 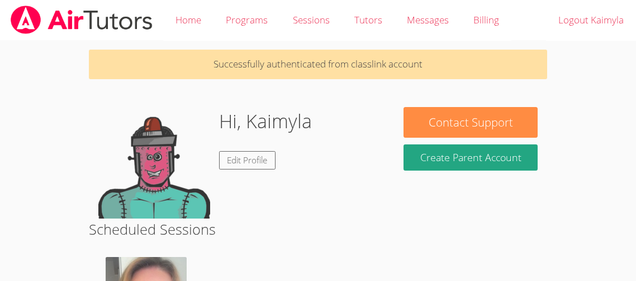 I want to click on p: Successfully authenticated from classlink account, so click(x=317, y=64).